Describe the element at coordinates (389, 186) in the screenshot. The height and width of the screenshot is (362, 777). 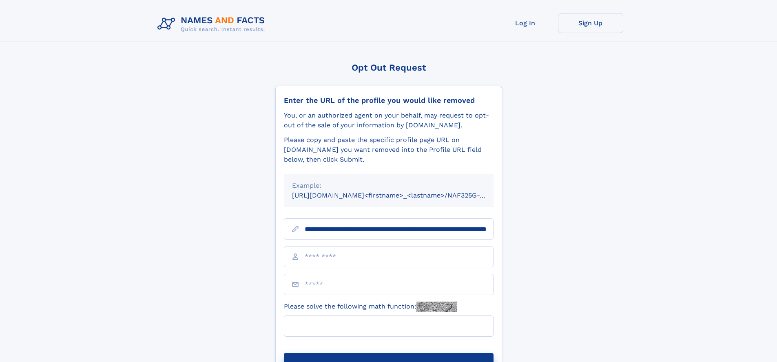
I see `div: Example:` at that location.